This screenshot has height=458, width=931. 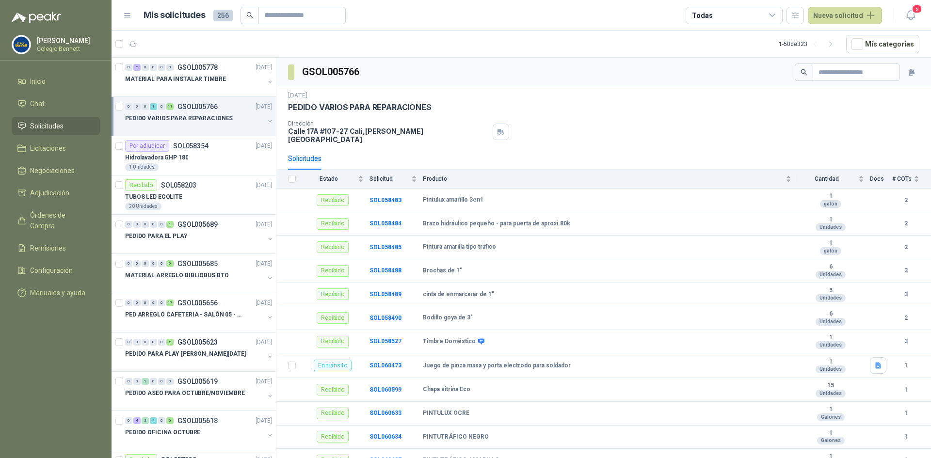 What do you see at coordinates (37, 104) in the screenshot?
I see `span: Chat` at bounding box center [37, 104].